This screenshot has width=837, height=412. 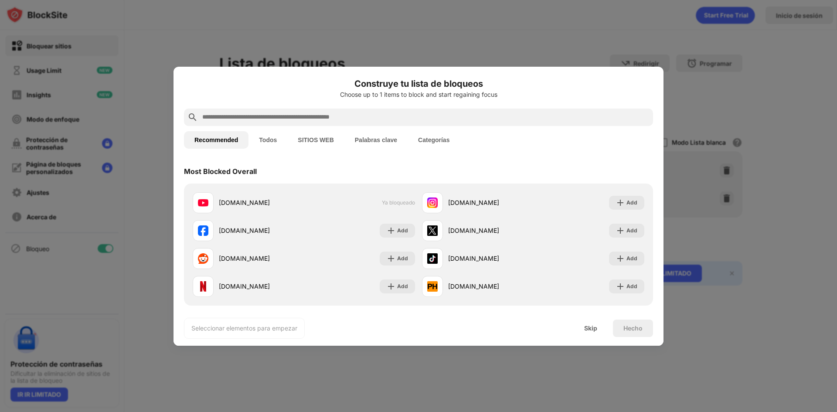 I want to click on button: Todos, so click(x=268, y=140).